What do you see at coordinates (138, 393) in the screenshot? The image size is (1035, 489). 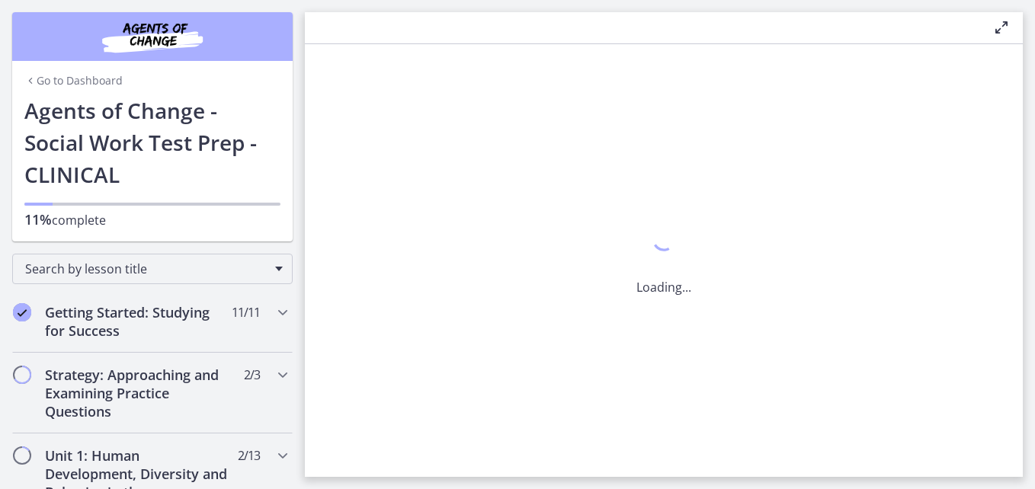 I see `h2: Strategy: Approaching and Examining Practice Questions` at bounding box center [138, 393].